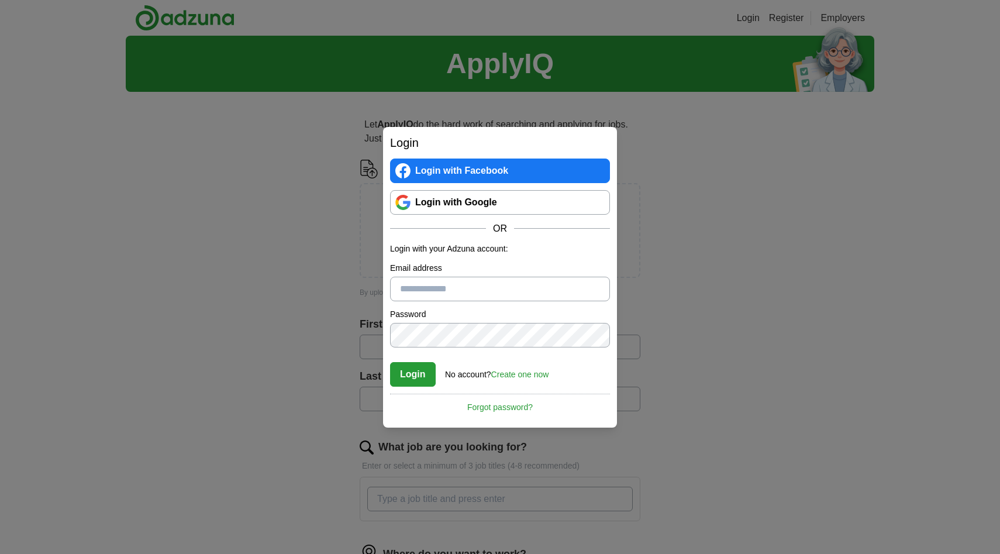 The image size is (1000, 554). I want to click on label: Password, so click(500, 314).